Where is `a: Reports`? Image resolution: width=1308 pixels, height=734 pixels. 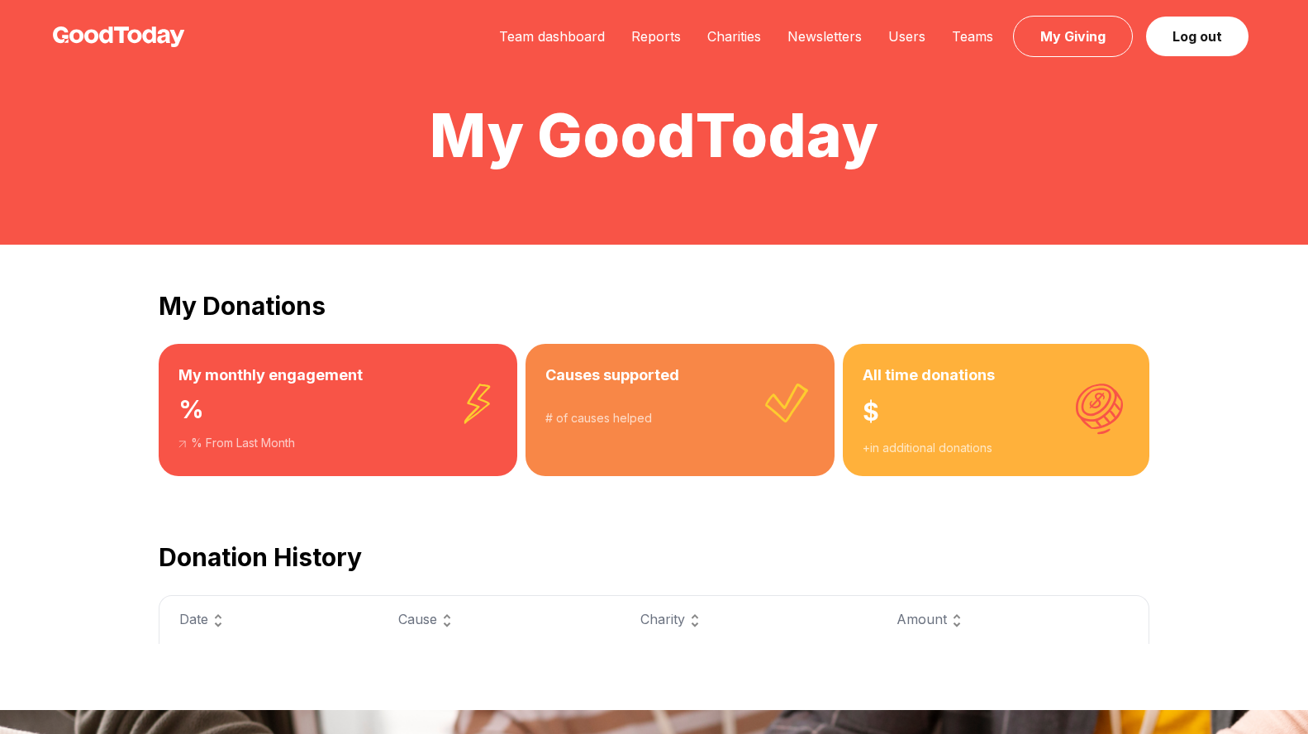 a: Reports is located at coordinates (656, 36).